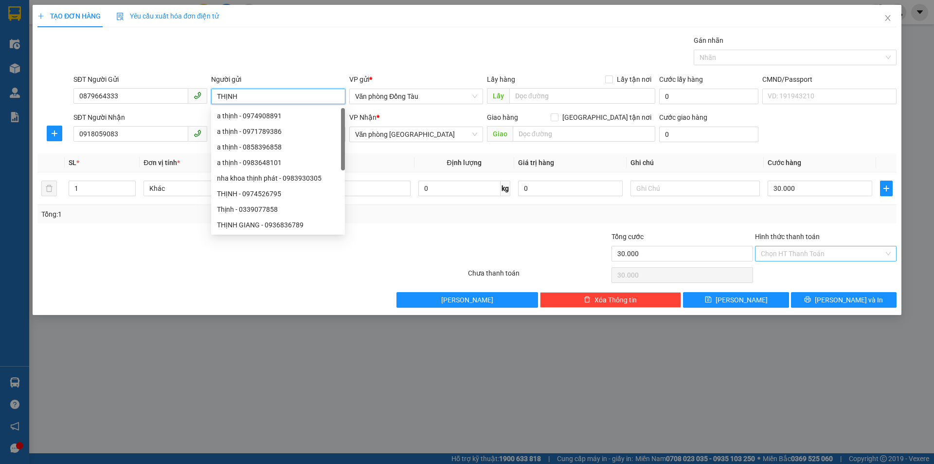 Image resolution: width=934 pixels, height=464 pixels. I want to click on span: save, so click(708, 300).